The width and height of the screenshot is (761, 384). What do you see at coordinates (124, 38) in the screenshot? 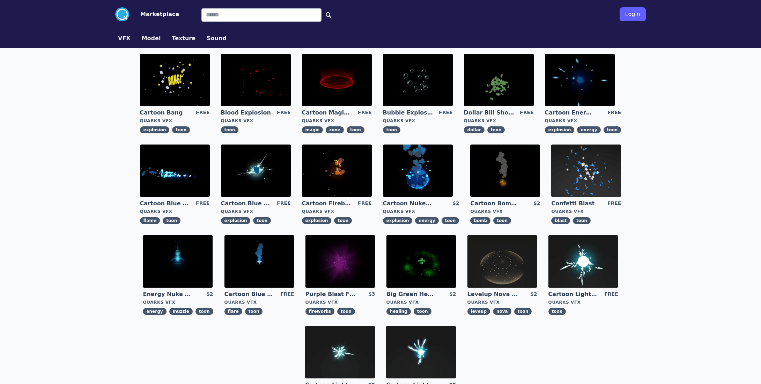
I see `a: VFX` at bounding box center [124, 38].